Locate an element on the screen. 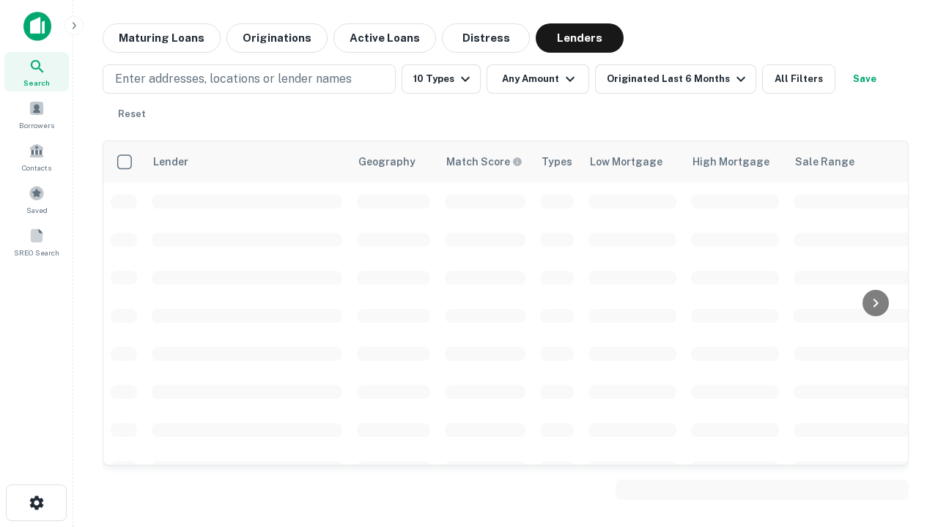 The width and height of the screenshot is (938, 527). a: Borrowers is located at coordinates (37, 114).